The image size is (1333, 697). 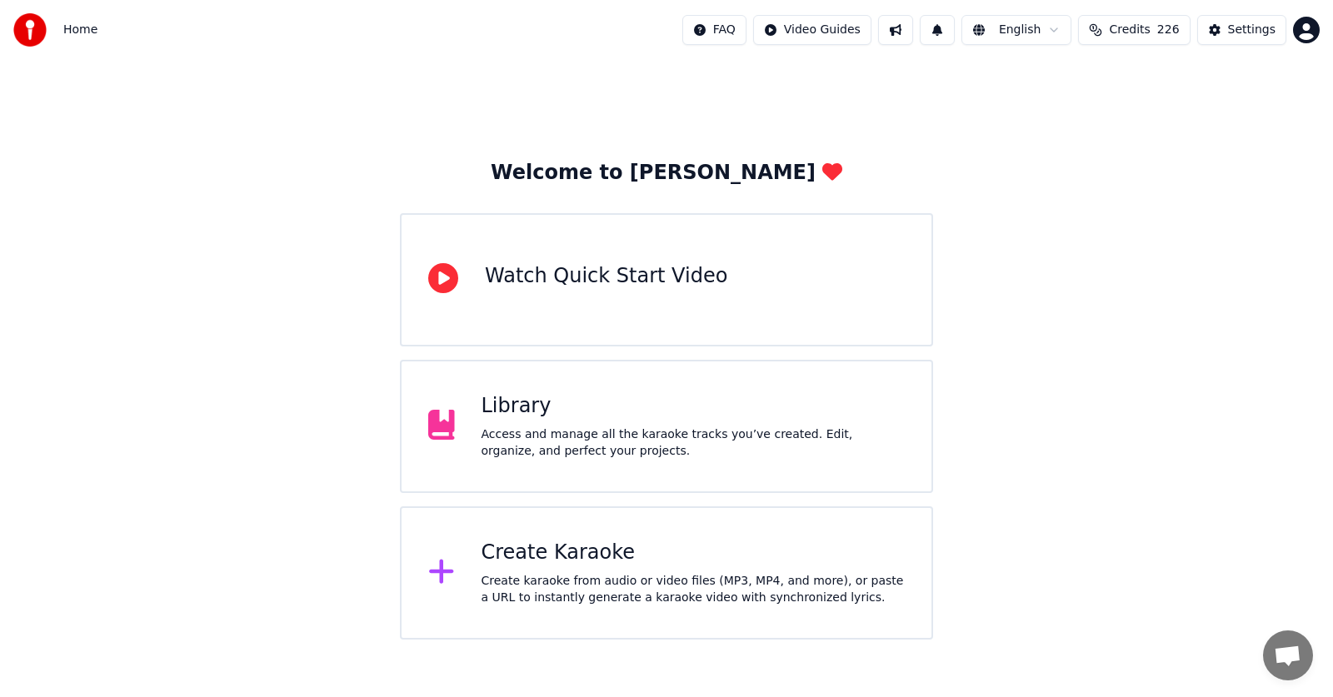 I want to click on button: Video Guides, so click(x=812, y=30).